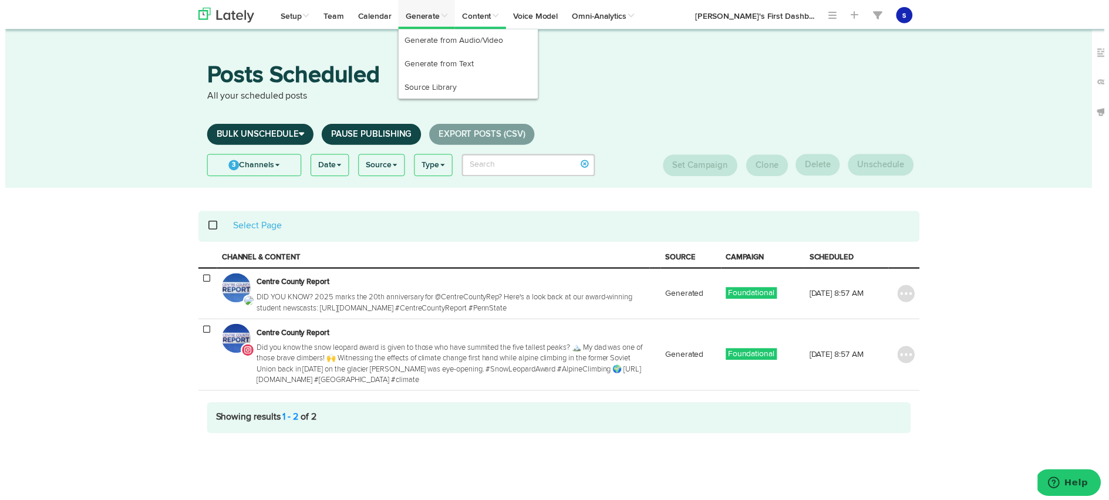 This screenshot has height=500, width=1109. I want to click on span: Help, so click(39, 13).